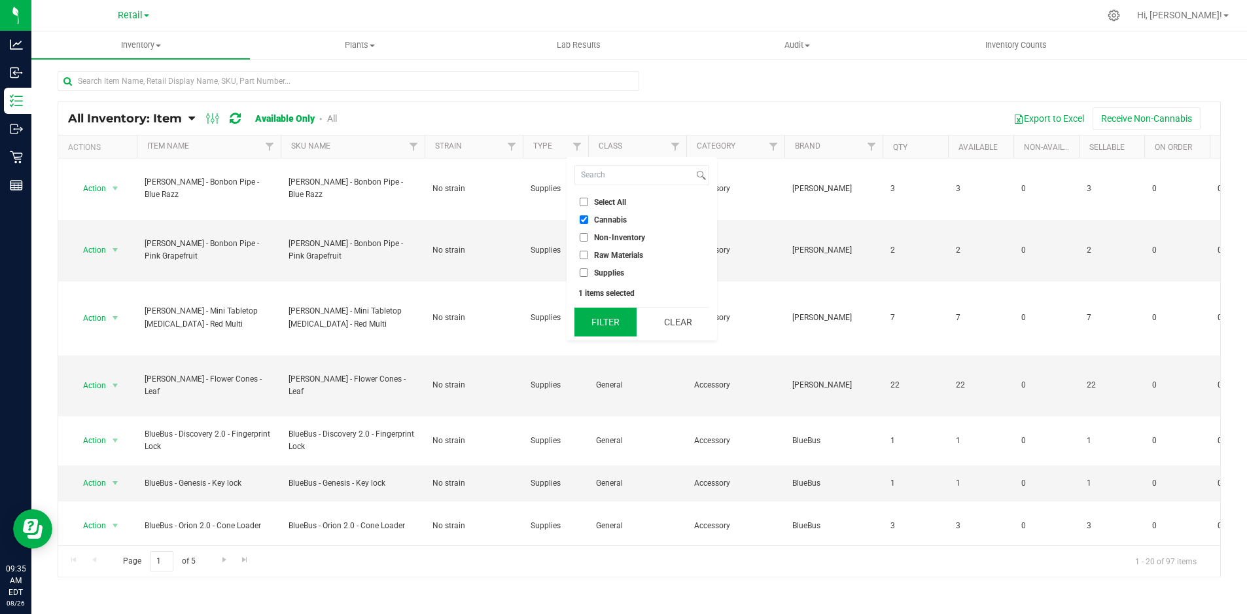 The image size is (1247, 614). I want to click on span: All Inventory: Item, so click(125, 118).